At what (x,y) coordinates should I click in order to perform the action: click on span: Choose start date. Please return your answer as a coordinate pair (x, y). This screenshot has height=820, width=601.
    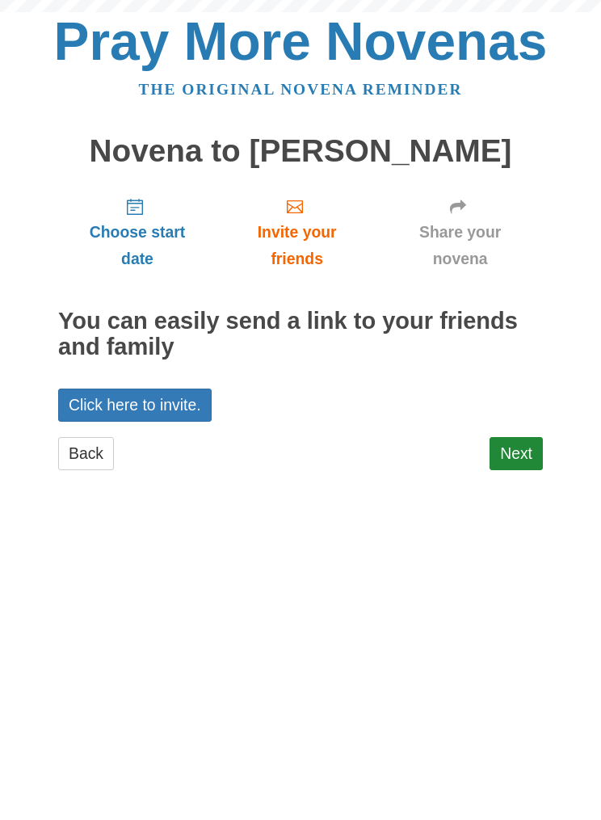
    Looking at the image, I should click on (137, 246).